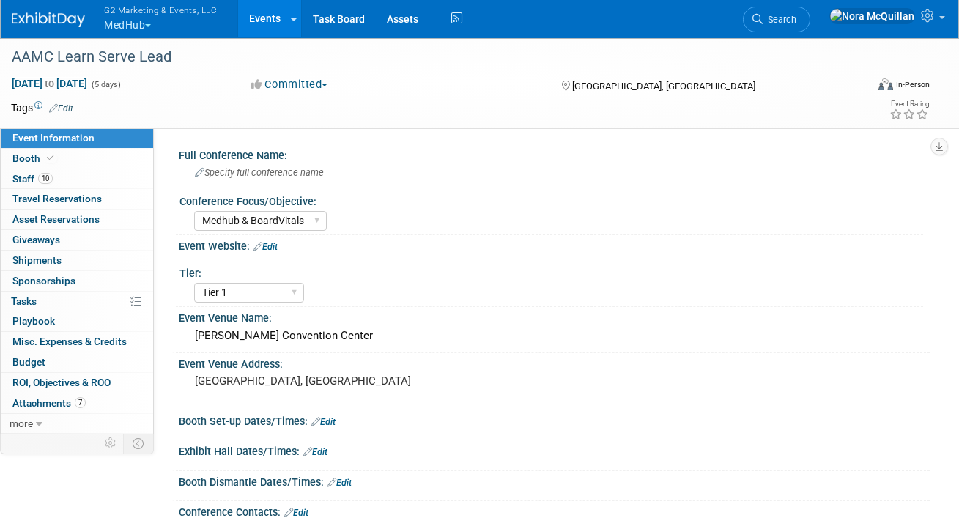 The height and width of the screenshot is (518, 959). Describe the element at coordinates (29, 362) in the screenshot. I see `span: Budget` at that location.